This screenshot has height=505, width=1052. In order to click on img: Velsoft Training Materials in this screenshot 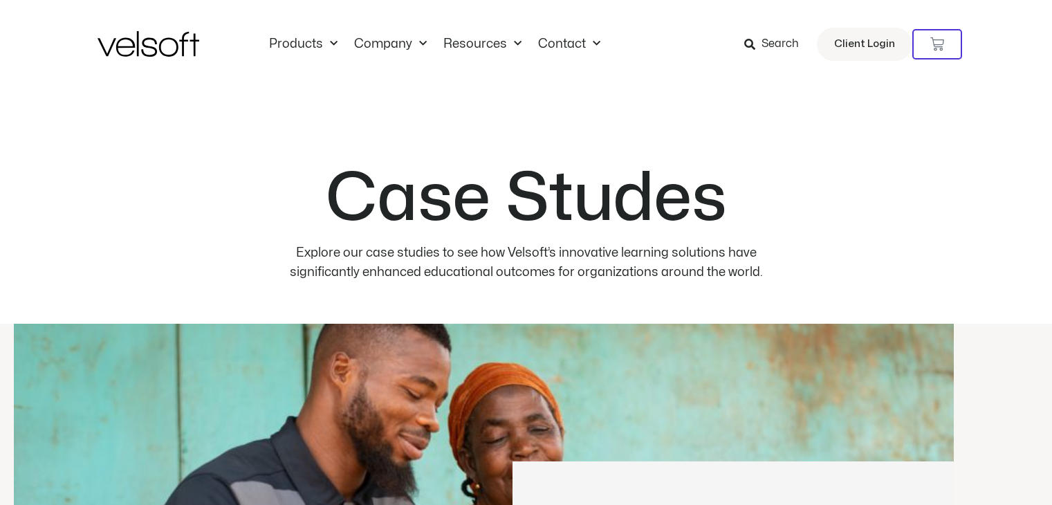, I will do `click(148, 44)`.